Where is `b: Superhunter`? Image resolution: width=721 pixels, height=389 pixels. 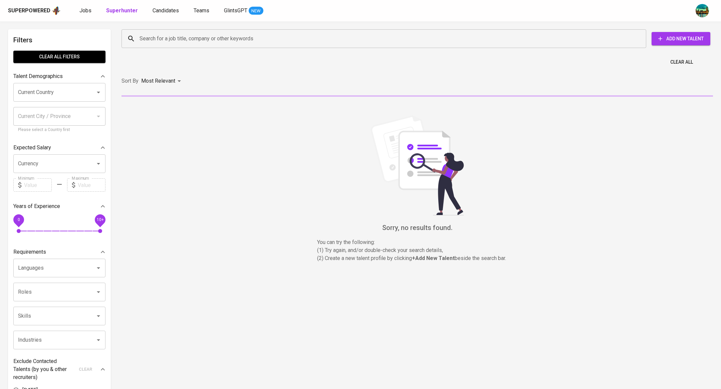 b: Superhunter is located at coordinates (122, 10).